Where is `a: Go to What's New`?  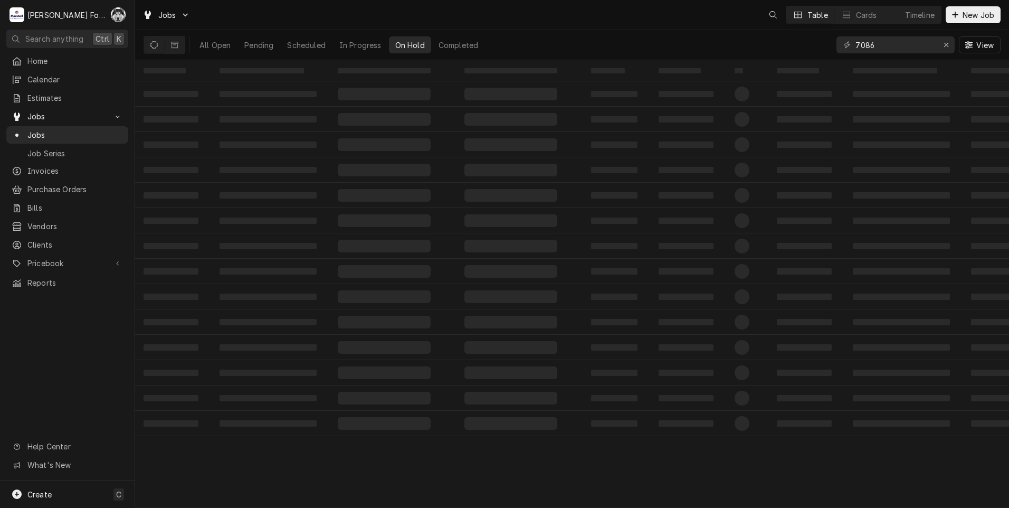
a: Go to What's New is located at coordinates (67, 464).